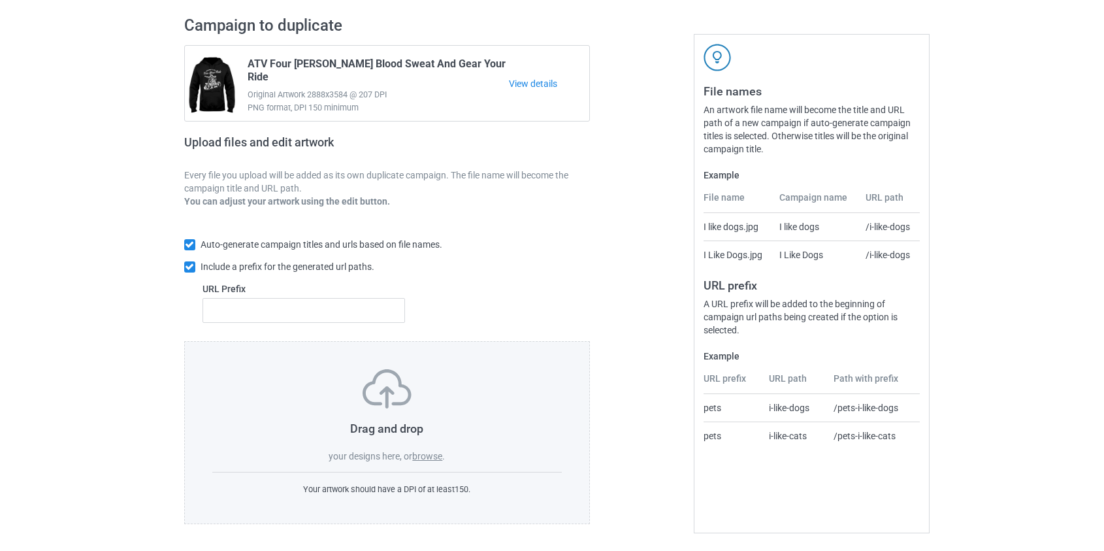 Image resolution: width=1104 pixels, height=551 pixels. Describe the element at coordinates (717, 57) in the screenshot. I see `img: svg+xml;base64,PD94bWwgdmVyc2lvbj0iMS4wIiBlbmNvZGluZz0iVVRGLTgiPz4KPHN2ZyB3aWR0aD0iNDJweCIgaGVpZ2...` at that location.